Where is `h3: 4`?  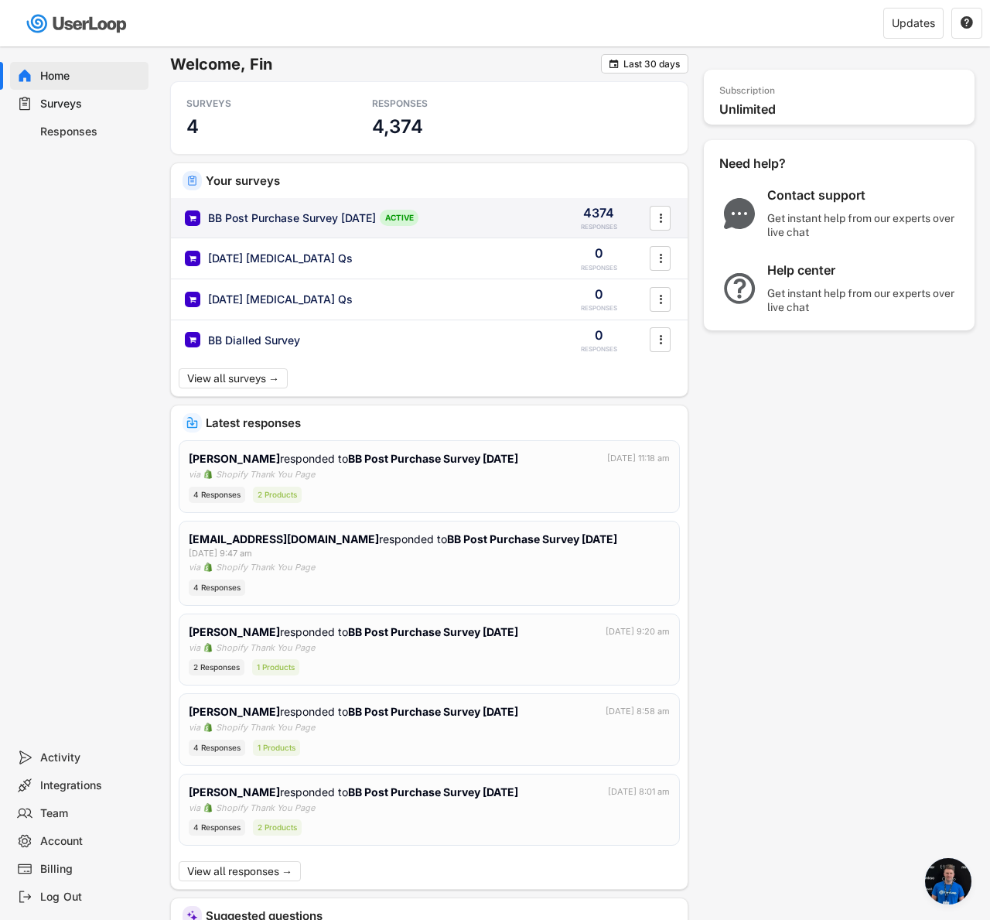
h3: 4 is located at coordinates (193, 126).